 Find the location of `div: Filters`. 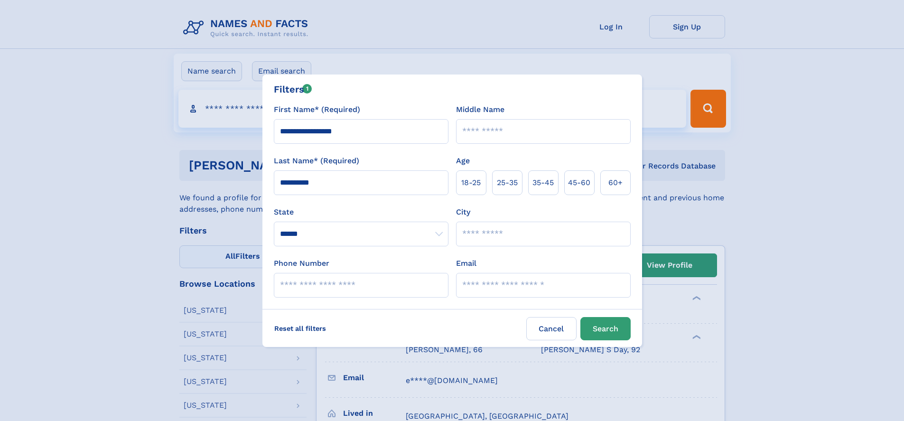

div: Filters is located at coordinates (293, 89).